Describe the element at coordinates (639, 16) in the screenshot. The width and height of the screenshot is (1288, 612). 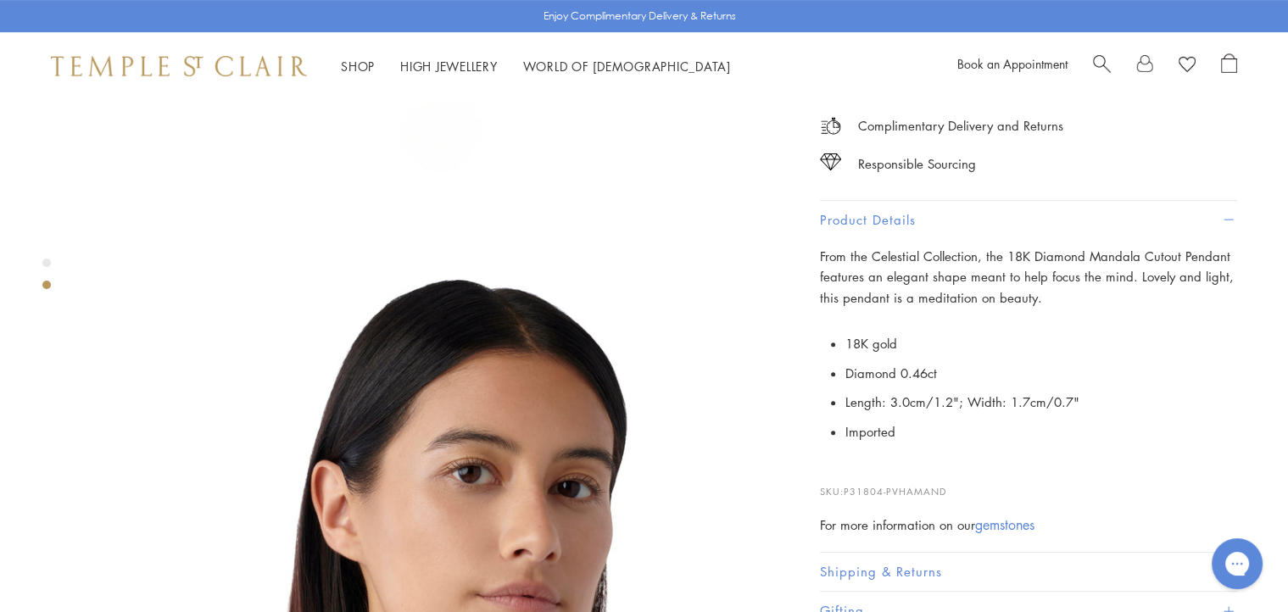
I see `p: Enjoy Complimentary Delivery & Returns` at that location.